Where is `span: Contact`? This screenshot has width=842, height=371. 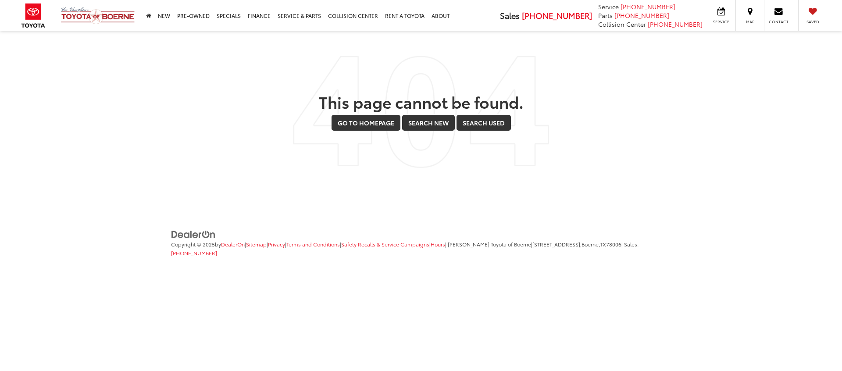 span: Contact is located at coordinates (779, 21).